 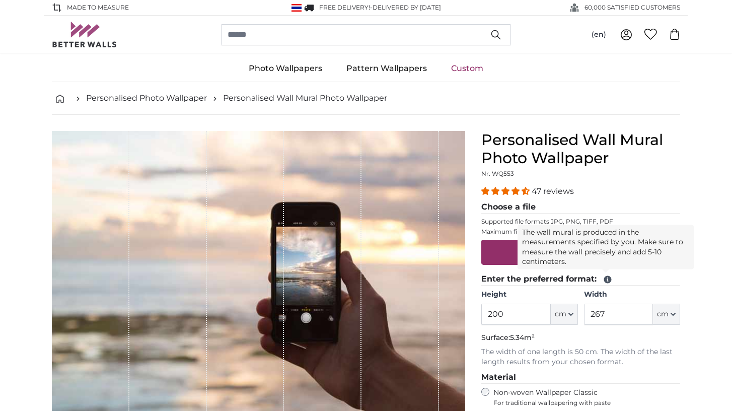 What do you see at coordinates (85, 34) in the screenshot?
I see `img: Betterwalls` at bounding box center [85, 34].